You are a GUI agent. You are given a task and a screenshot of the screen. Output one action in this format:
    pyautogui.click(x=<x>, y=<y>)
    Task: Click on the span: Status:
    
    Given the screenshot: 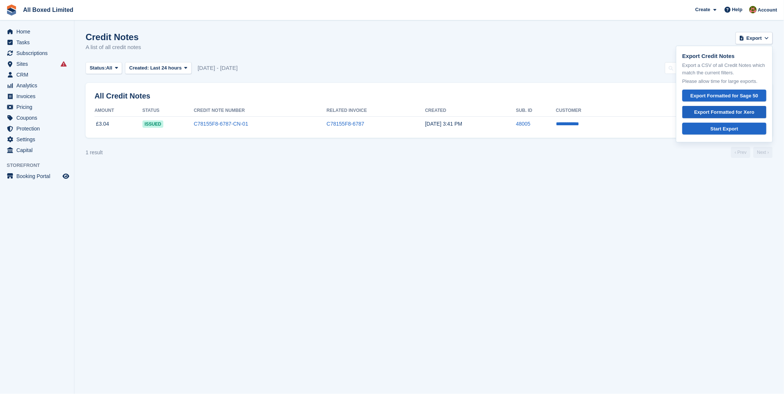 What is the action you would take?
    pyautogui.click(x=98, y=68)
    